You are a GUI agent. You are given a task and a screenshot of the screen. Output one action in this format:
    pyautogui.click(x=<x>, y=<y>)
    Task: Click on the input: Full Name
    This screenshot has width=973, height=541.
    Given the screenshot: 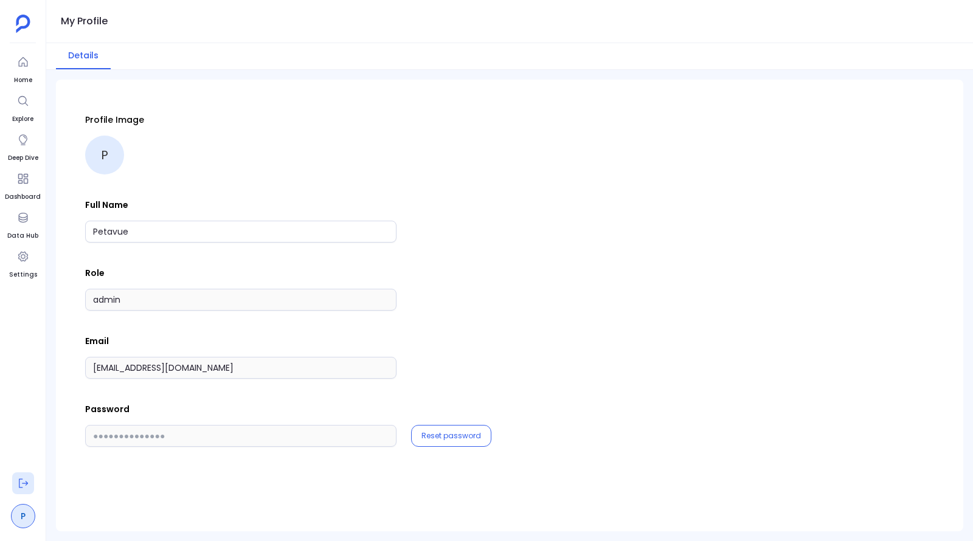 What is the action you would take?
    pyautogui.click(x=241, y=232)
    